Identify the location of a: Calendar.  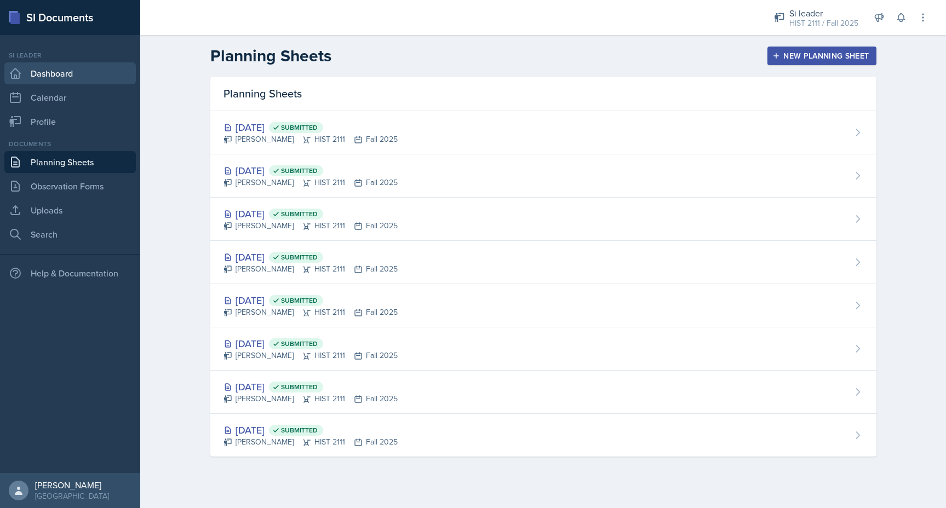
(70, 97).